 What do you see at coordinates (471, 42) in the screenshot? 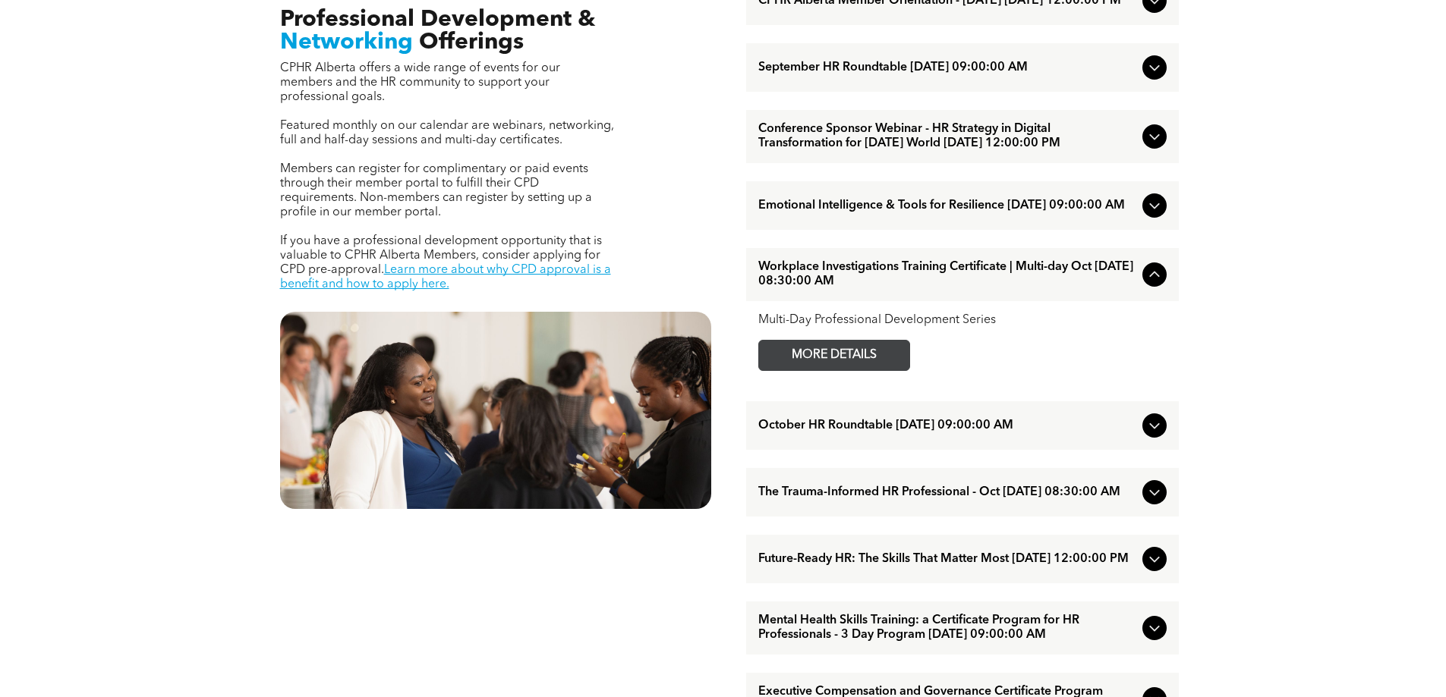
I see `span: Offerings` at bounding box center [471, 42].